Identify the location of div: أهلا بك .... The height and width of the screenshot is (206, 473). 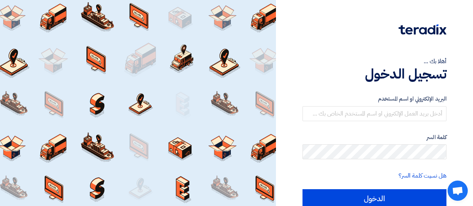
(374, 61).